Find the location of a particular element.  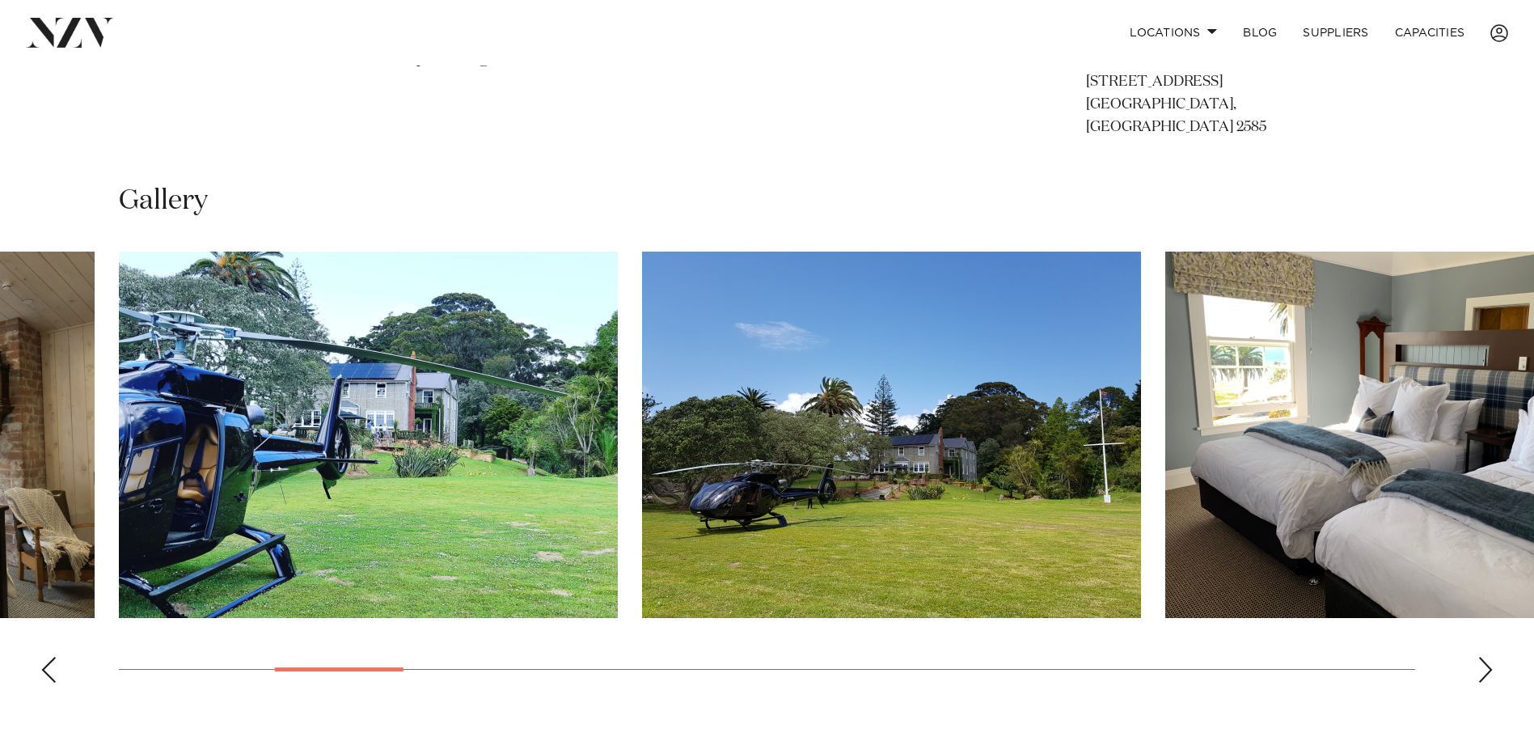

h2: Gallery is located at coordinates (163, 201).